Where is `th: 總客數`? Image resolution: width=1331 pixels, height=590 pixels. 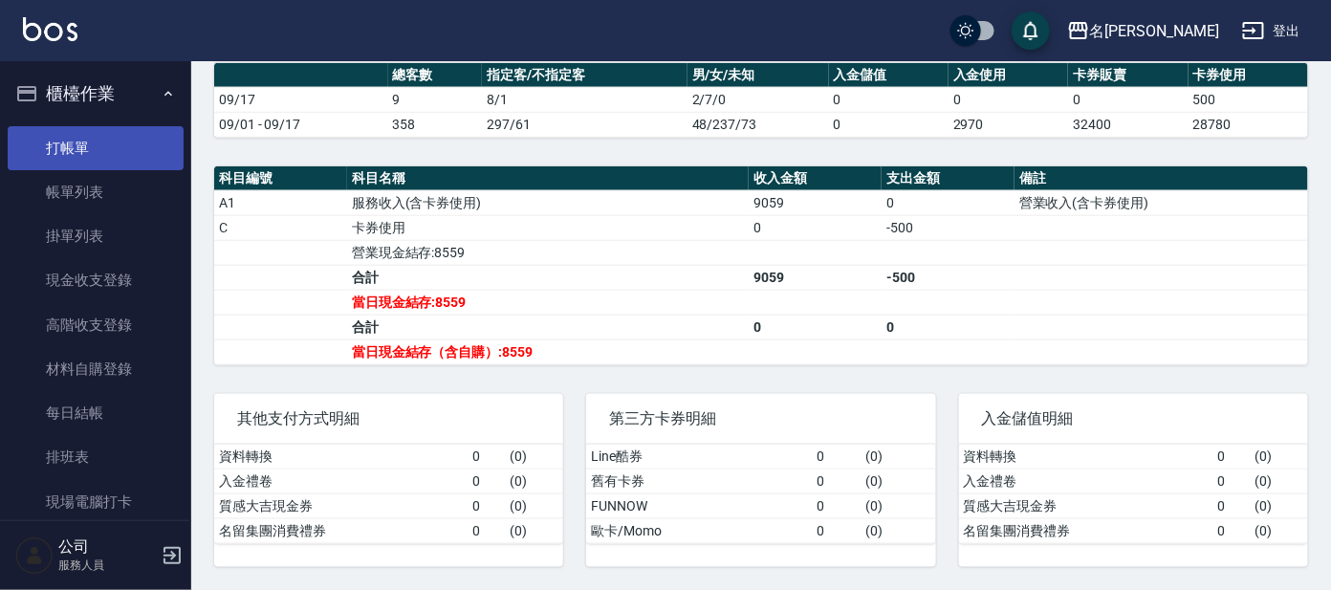 th: 總客數 is located at coordinates (435, 76).